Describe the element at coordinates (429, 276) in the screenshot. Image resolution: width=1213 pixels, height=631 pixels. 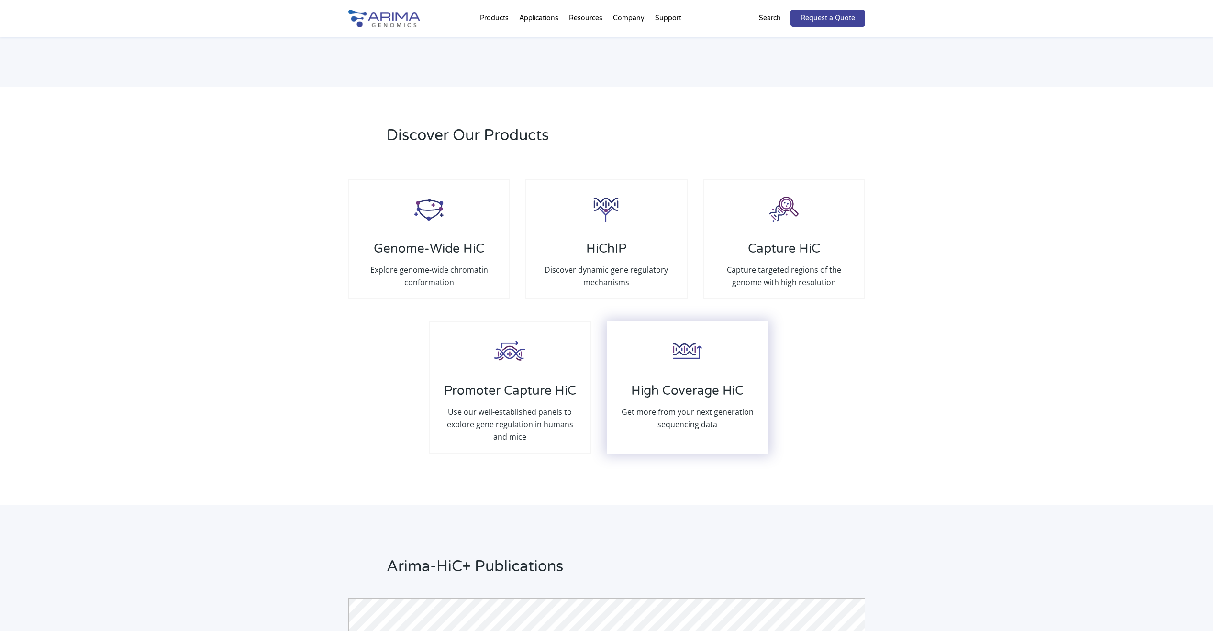
I see `p: Explore genome-wide chromatin conformation` at that location.